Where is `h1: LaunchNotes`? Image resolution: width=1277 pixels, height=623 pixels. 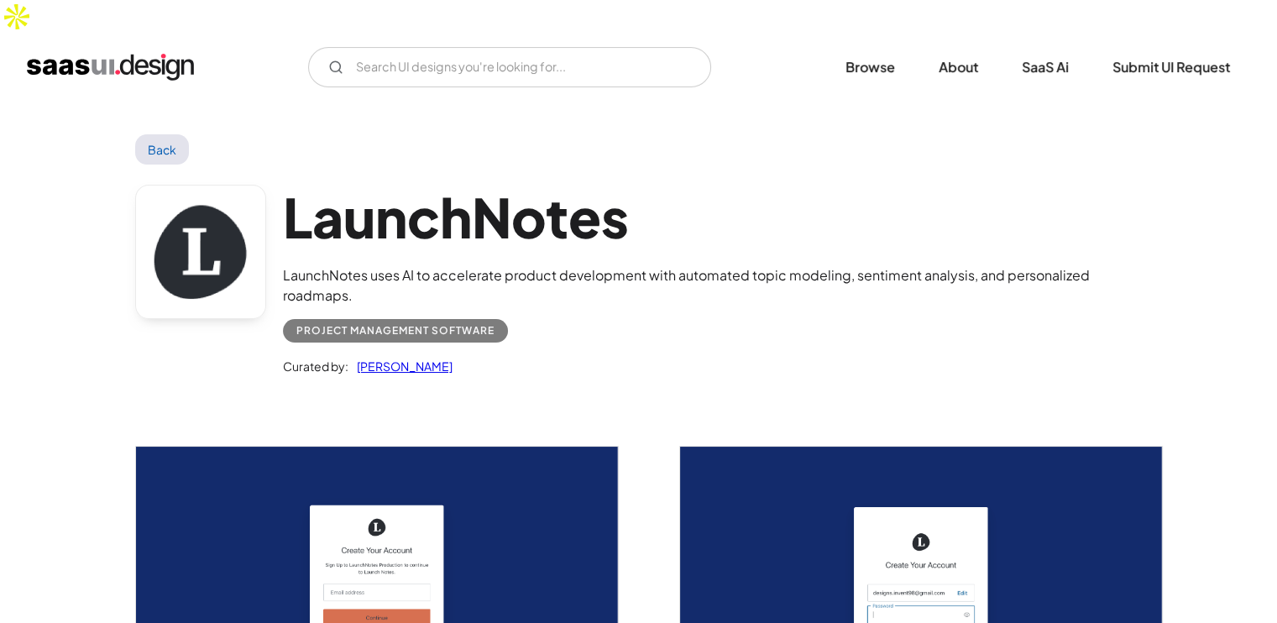 h1: LaunchNotes is located at coordinates (713, 217).